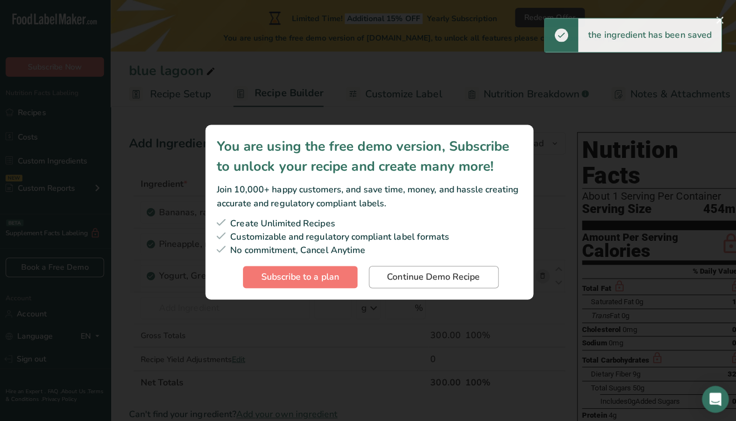 This screenshot has width=736, height=421. What do you see at coordinates (299, 275) in the screenshot?
I see `button: Subscribe to a plan` at bounding box center [299, 275].